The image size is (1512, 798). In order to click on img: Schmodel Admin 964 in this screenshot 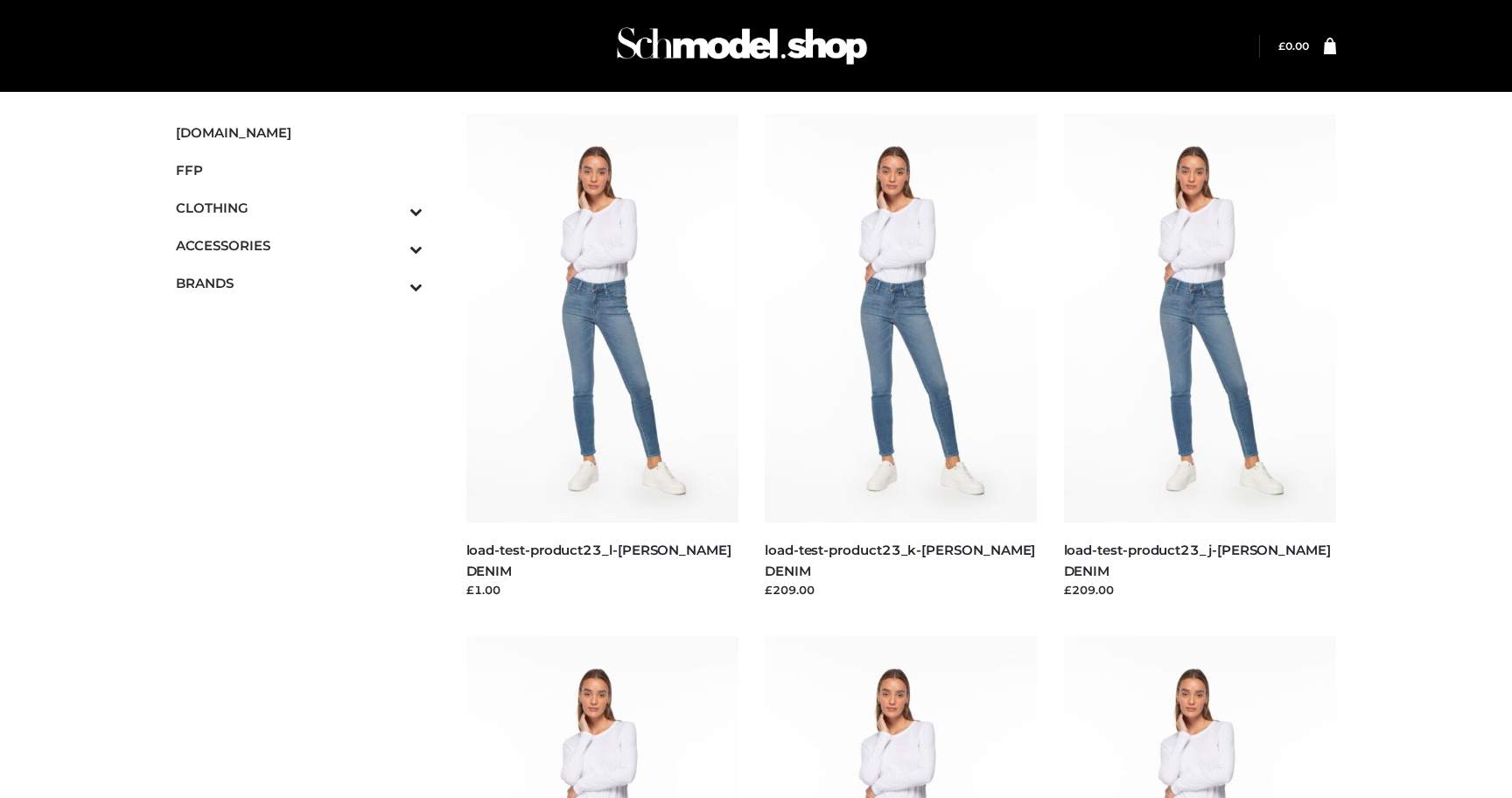, I will do `click(742, 45)`.